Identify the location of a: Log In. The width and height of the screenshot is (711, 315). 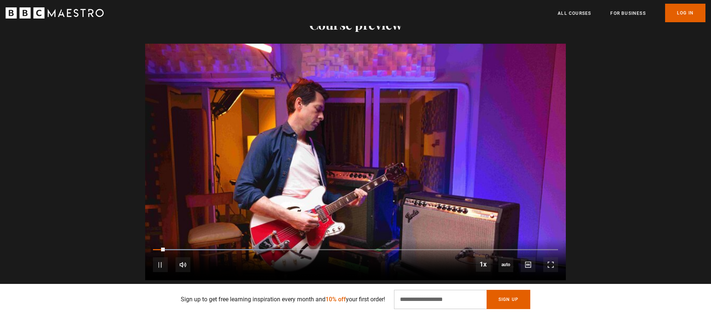
(685, 13).